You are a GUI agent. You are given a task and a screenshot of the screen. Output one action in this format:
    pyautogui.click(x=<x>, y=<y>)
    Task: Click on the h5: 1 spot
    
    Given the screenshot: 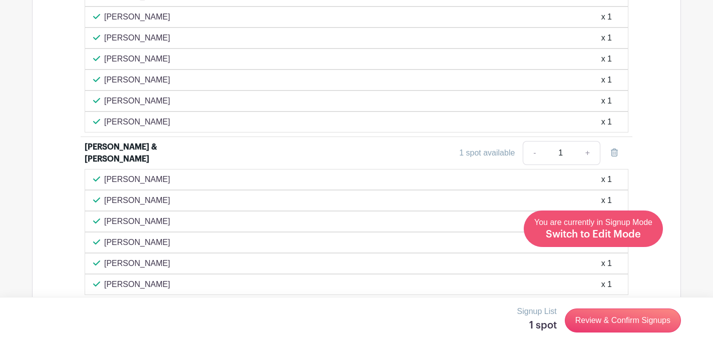 What is the action you would take?
    pyautogui.click(x=537, y=326)
    